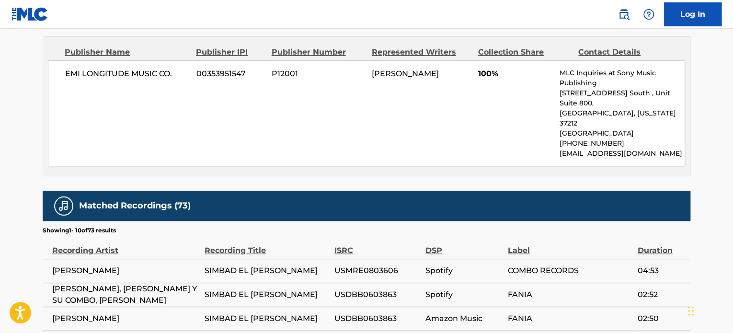 The height and width of the screenshot is (333, 733). Describe the element at coordinates (421, 52) in the screenshot. I see `div: Represented Writers` at that location.